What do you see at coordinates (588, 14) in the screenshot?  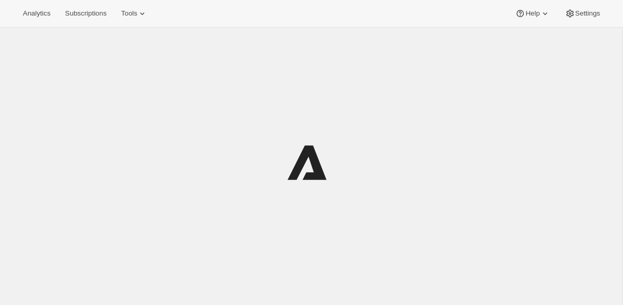 I see `span: Settings` at bounding box center [588, 14].